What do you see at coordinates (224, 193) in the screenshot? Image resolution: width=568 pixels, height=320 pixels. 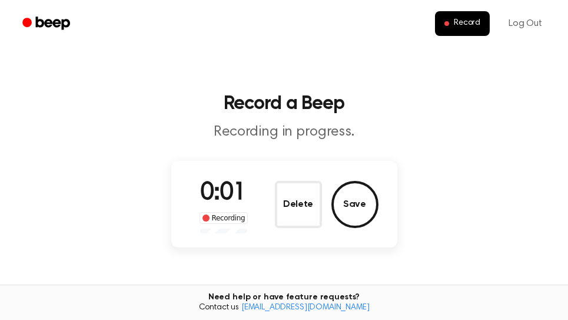 I see `span: 0:01` at bounding box center [224, 193].